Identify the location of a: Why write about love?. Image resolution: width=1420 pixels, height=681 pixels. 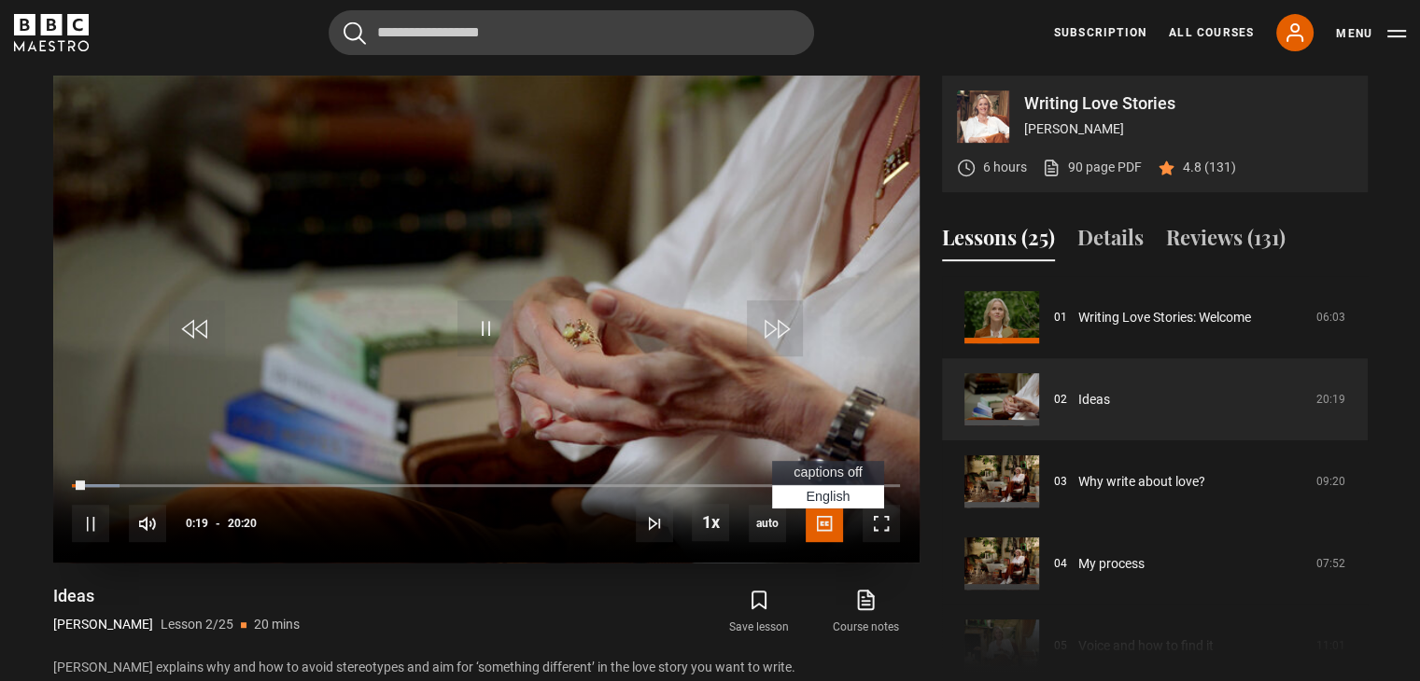
(1142, 482).